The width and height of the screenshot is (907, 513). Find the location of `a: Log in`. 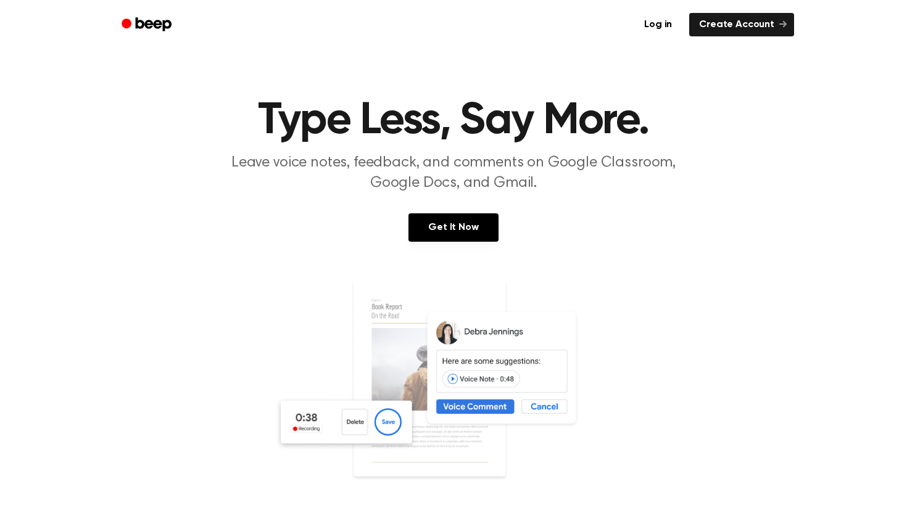

a: Log in is located at coordinates (657, 25).